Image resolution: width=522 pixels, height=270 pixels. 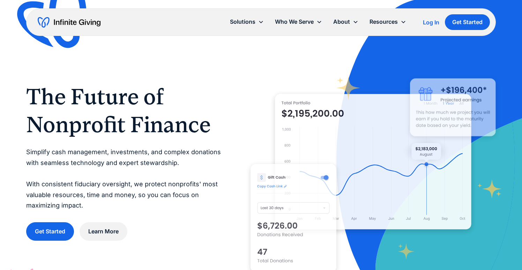 I want to click on a: Learn More, so click(x=103, y=231).